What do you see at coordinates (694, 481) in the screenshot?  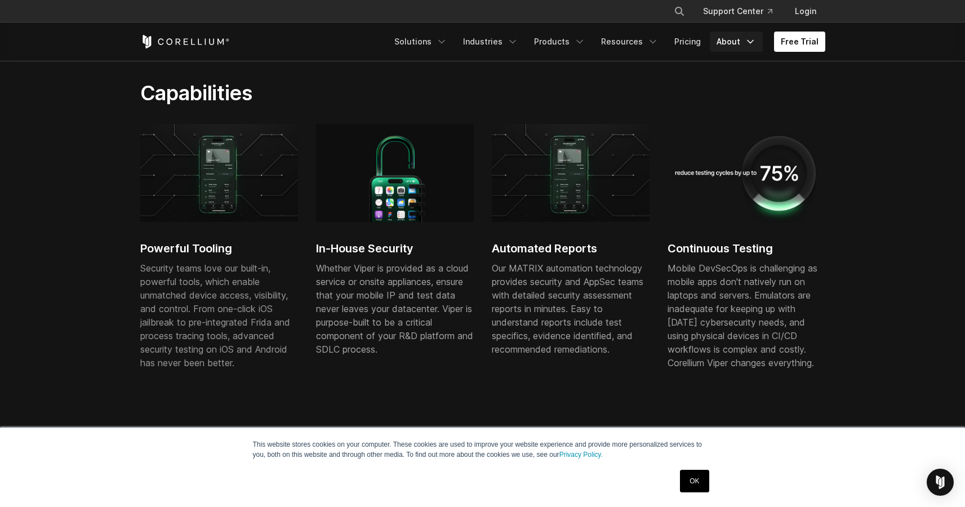 I see `a: OK` at bounding box center [694, 481].